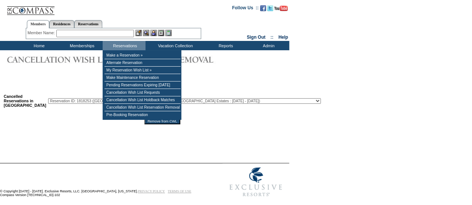  Describe the element at coordinates (142, 56) in the screenshot. I see `td: Make a Reservation »` at that location.